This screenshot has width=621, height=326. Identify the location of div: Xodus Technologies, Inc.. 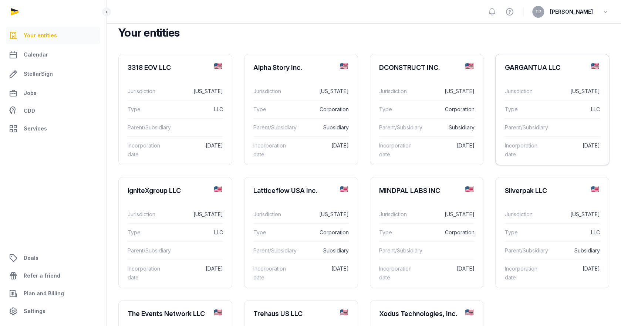
(418, 314).